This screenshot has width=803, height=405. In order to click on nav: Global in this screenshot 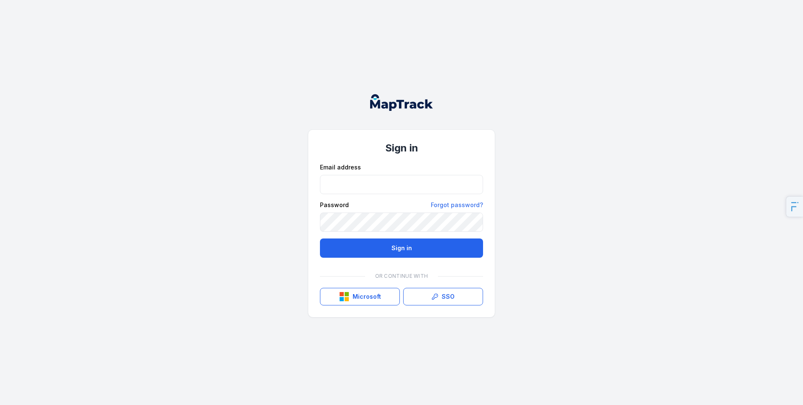, I will do `click(402, 102)`.